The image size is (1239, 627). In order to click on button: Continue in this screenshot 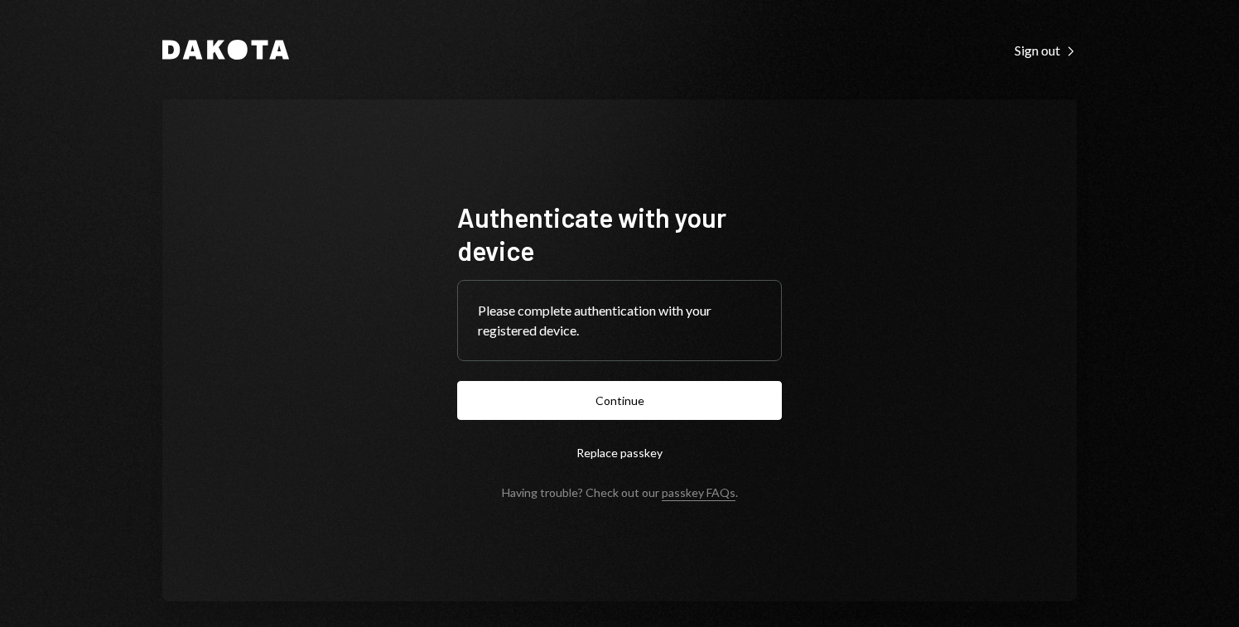, I will do `click(620, 400)`.